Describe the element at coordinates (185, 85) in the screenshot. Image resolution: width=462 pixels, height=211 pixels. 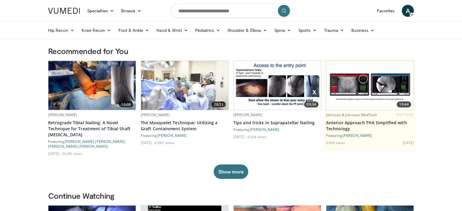
I see `img: 6efd5148-a88b-45db-aace-ac8556b4f1bb.620x360_q85_upscale.jpg` at that location.